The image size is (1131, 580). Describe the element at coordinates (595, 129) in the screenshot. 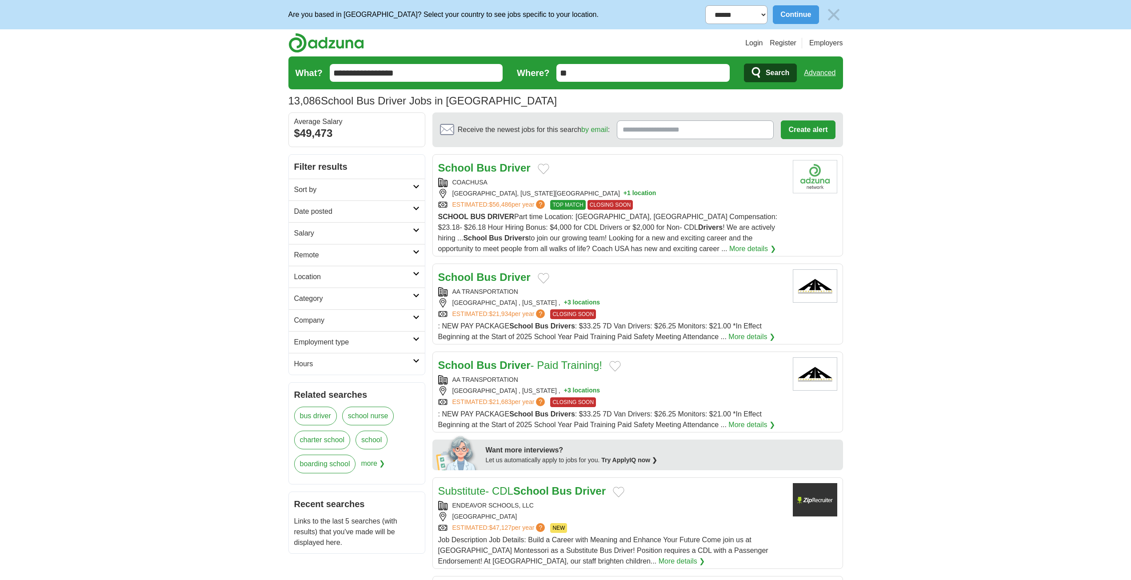

I see `a: by email` at that location.